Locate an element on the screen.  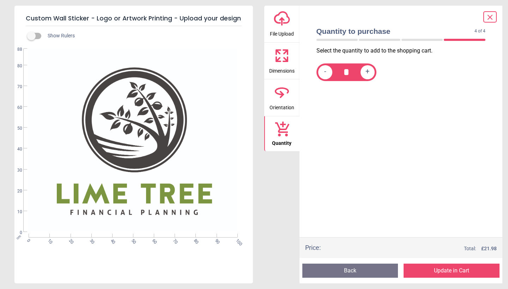
button: Update in Cart is located at coordinates (451, 271).